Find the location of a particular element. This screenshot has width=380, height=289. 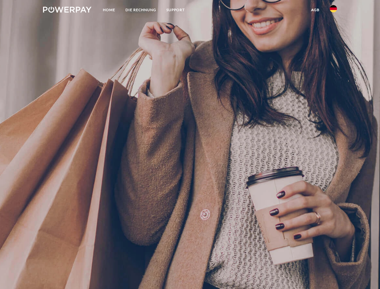

a: Home is located at coordinates (109, 10).